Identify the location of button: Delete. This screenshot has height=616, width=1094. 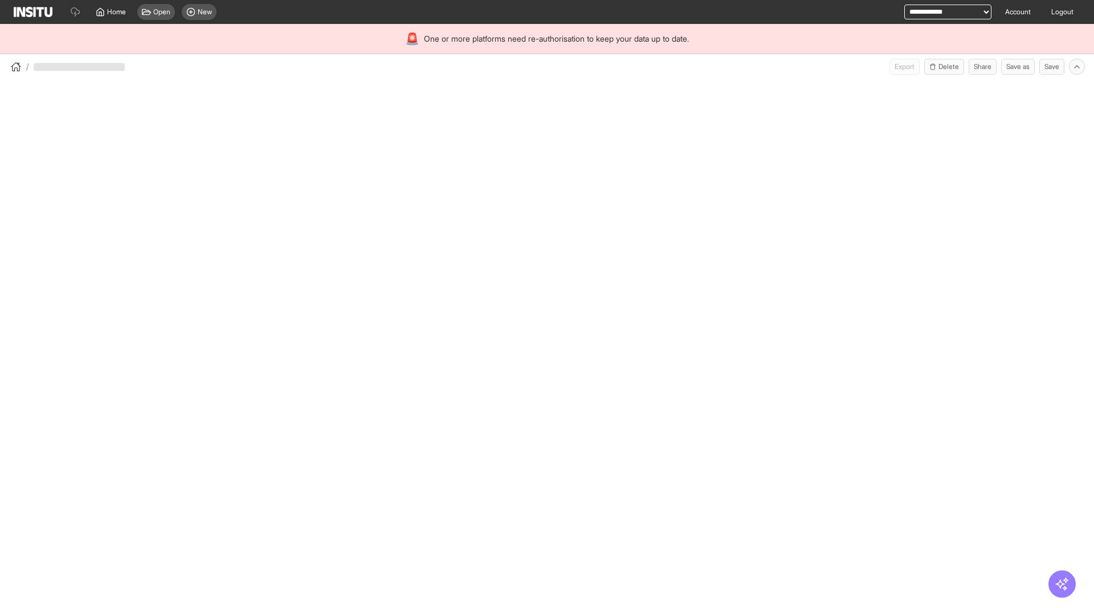
(944, 67).